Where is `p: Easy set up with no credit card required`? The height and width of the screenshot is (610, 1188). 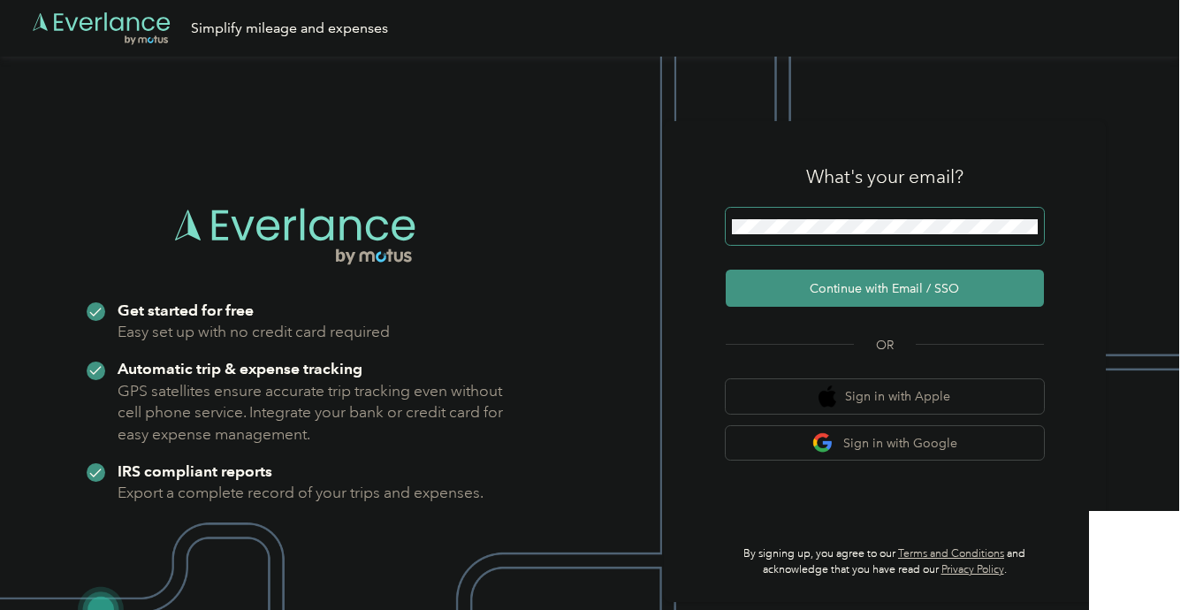
p: Easy set up with no credit card required is located at coordinates (254, 332).